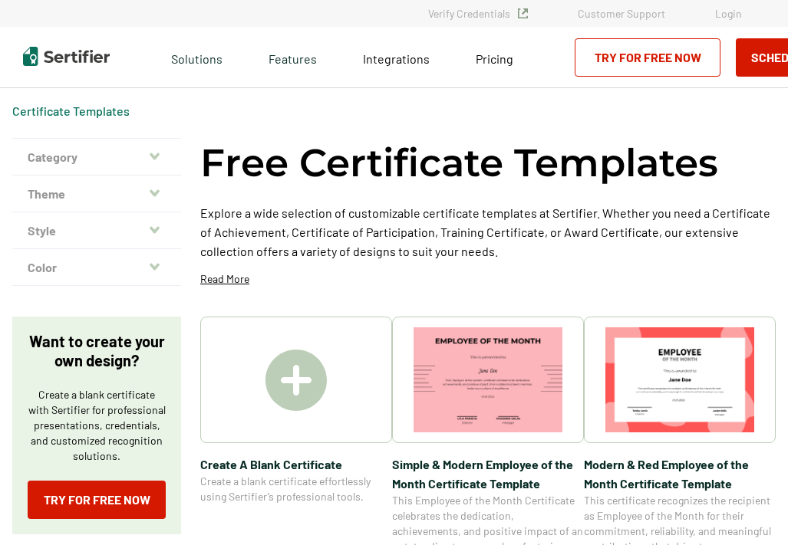  What do you see at coordinates (488, 232) in the screenshot?
I see `p: Explore a wide selection of customizable certificate templates at Sertifier. Whether you need a C...` at bounding box center [488, 232].